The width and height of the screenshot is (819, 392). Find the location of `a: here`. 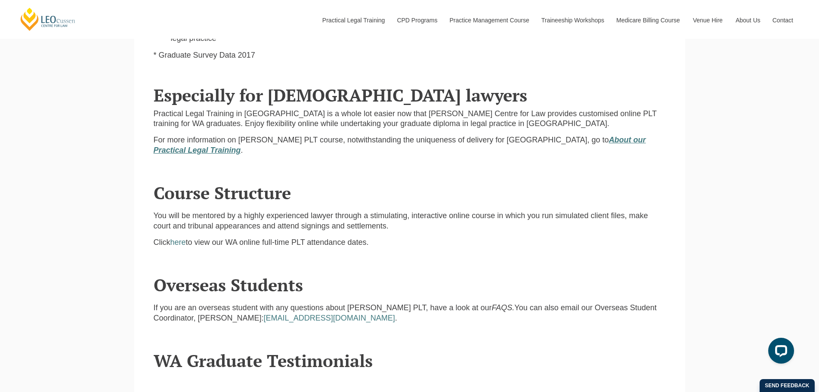

a: here is located at coordinates (178, 242).